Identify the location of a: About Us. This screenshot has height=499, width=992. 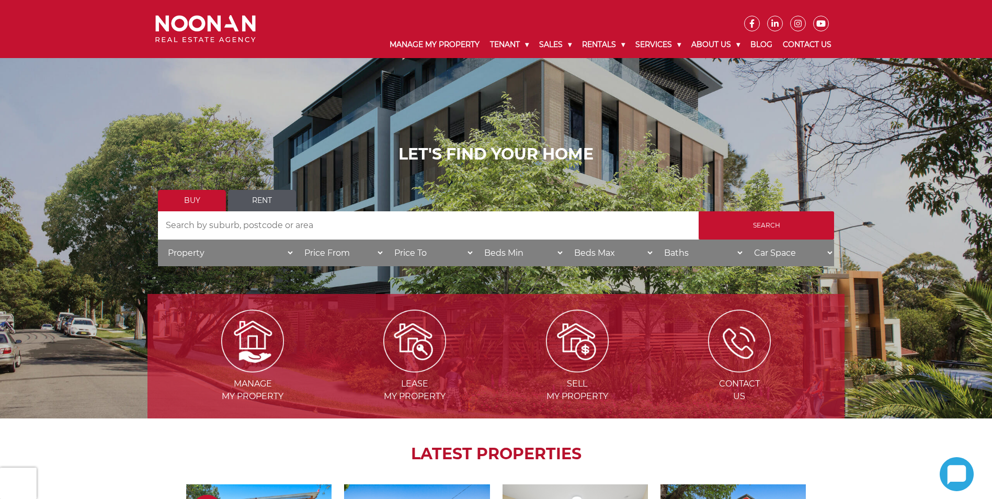
(715, 44).